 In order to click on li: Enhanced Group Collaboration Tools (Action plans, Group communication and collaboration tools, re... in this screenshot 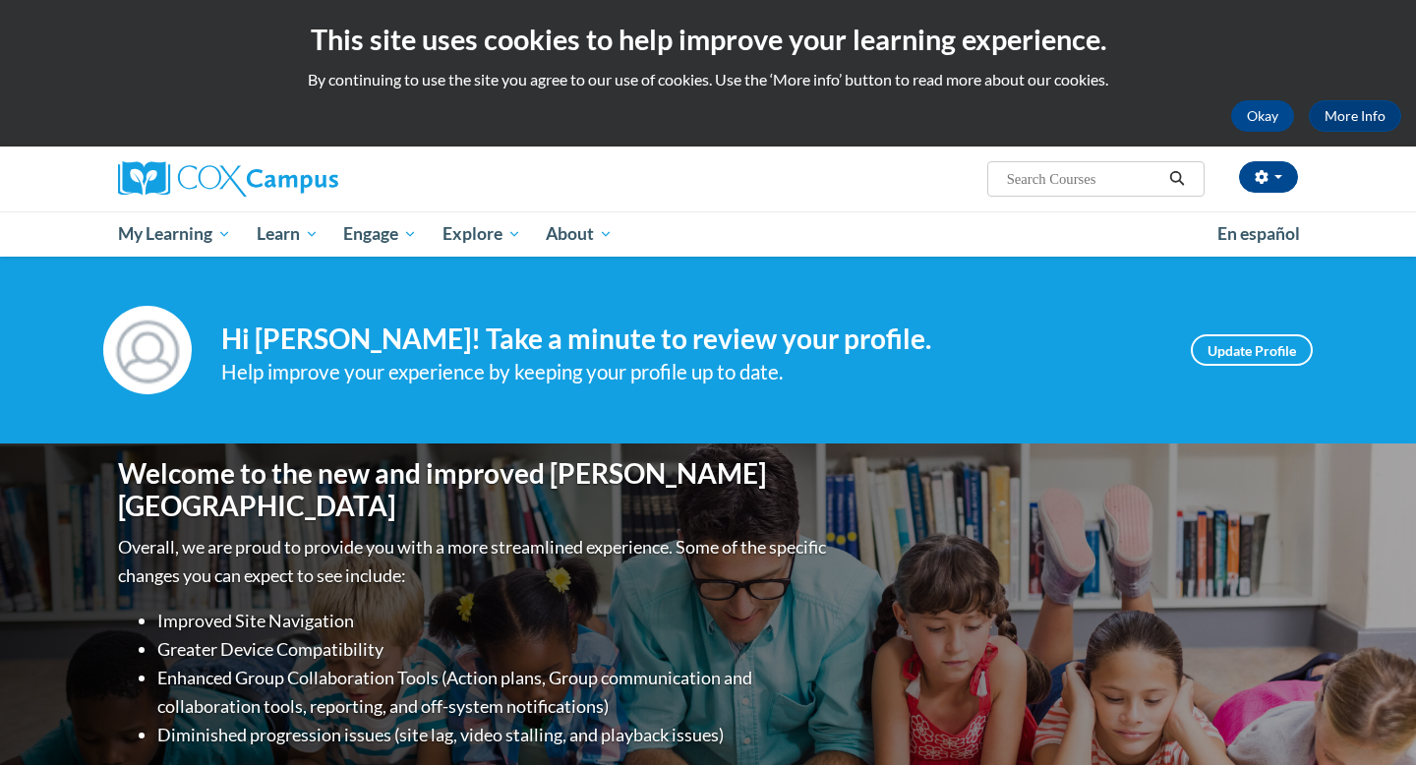, I will do `click(494, 692)`.